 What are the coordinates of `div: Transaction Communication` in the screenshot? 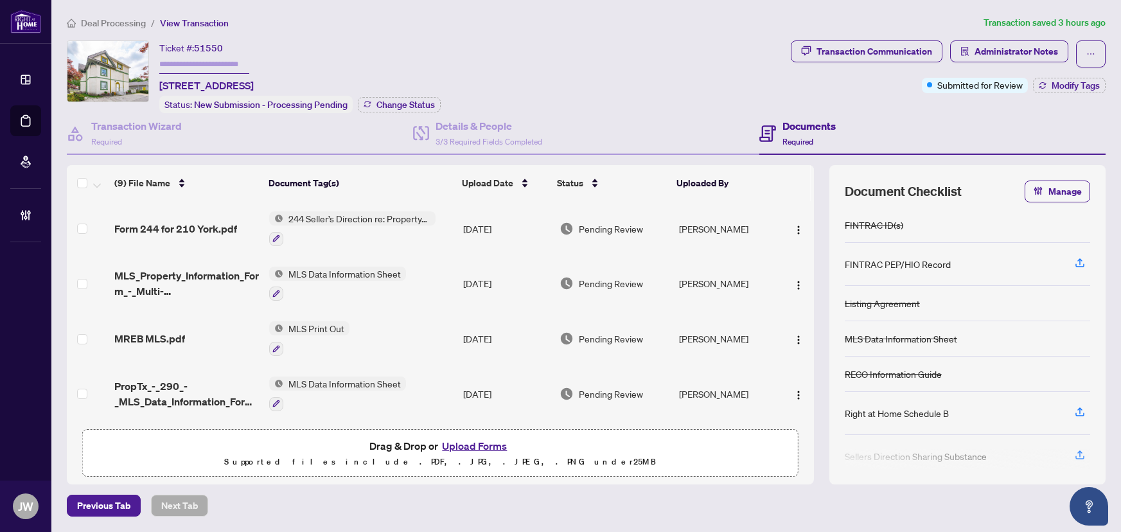 It's located at (874, 51).